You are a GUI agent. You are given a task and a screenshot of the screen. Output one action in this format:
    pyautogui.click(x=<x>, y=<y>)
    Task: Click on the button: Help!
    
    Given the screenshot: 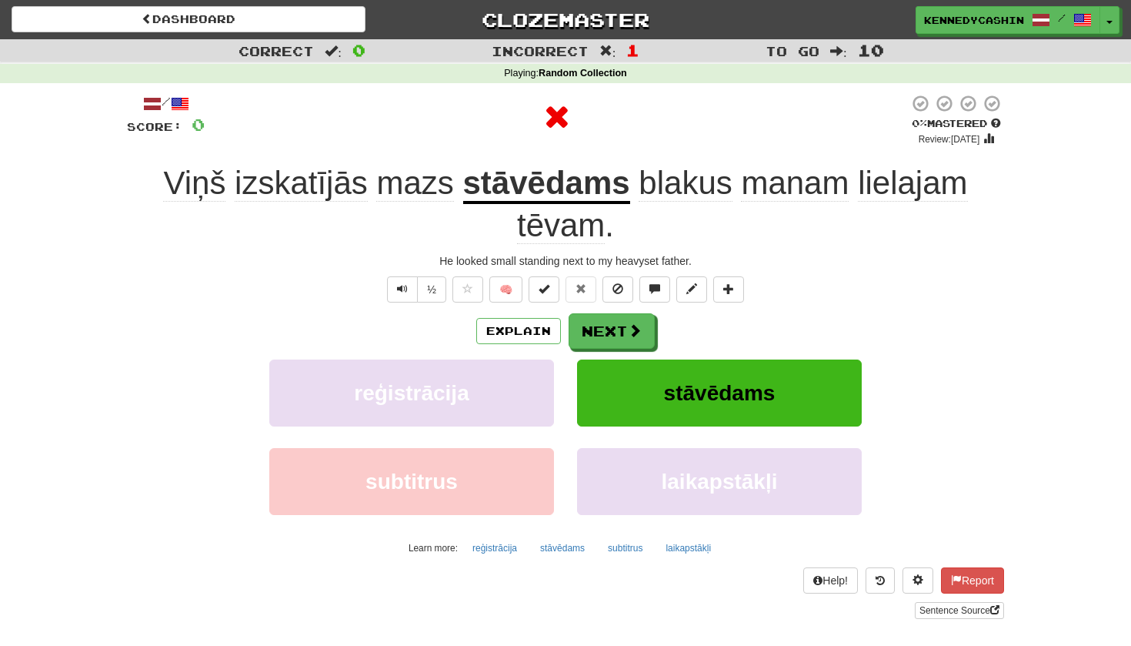 What is the action you would take?
    pyautogui.click(x=830, y=580)
    